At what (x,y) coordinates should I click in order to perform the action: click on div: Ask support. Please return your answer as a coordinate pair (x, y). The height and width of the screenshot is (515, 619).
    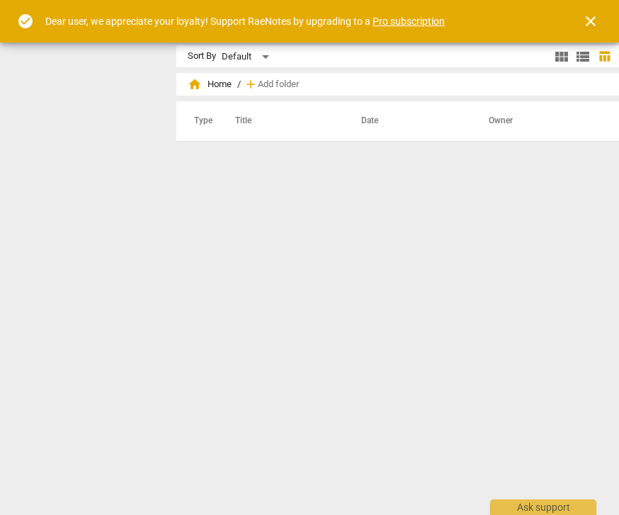
    Looking at the image, I should click on (543, 507).